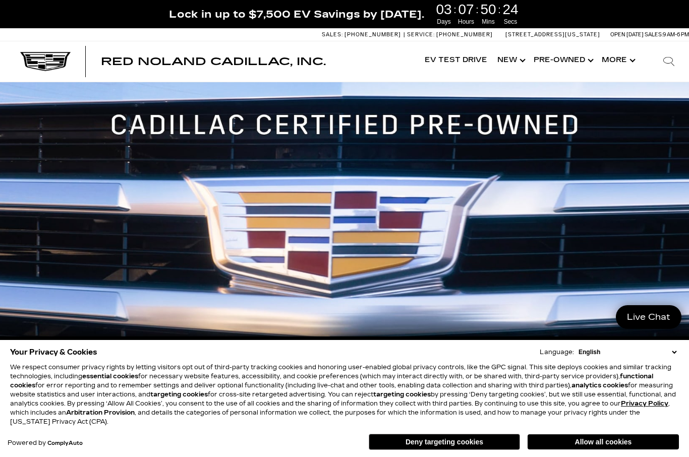 Image resolution: width=689 pixels, height=457 pixels. What do you see at coordinates (600, 385) in the screenshot?
I see `strong: analytics cookies` at bounding box center [600, 385].